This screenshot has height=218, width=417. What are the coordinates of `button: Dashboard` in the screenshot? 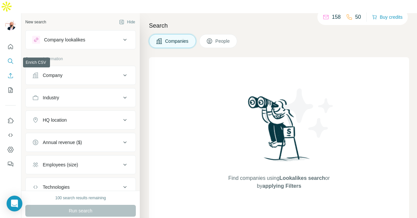 It's located at (11, 150).